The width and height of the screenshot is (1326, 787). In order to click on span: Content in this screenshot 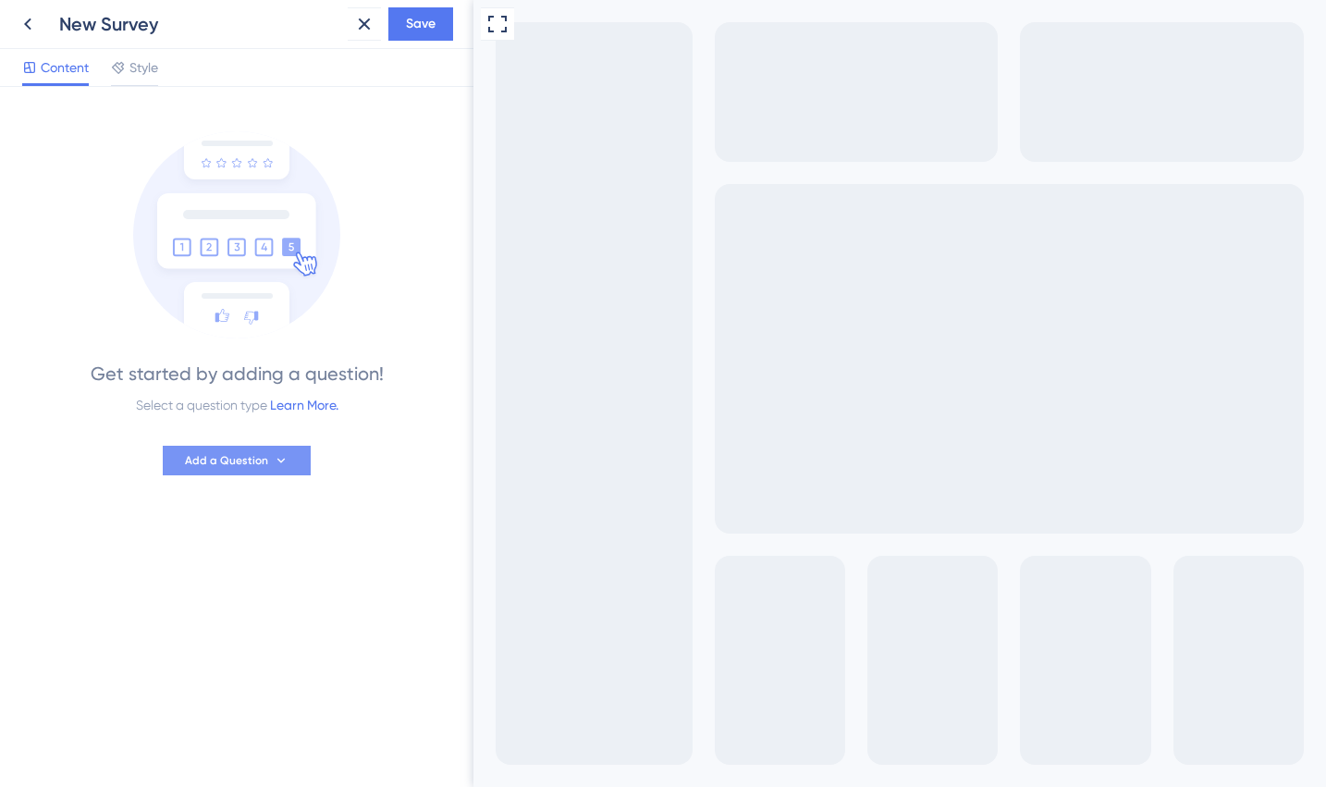, I will do `click(65, 68)`.